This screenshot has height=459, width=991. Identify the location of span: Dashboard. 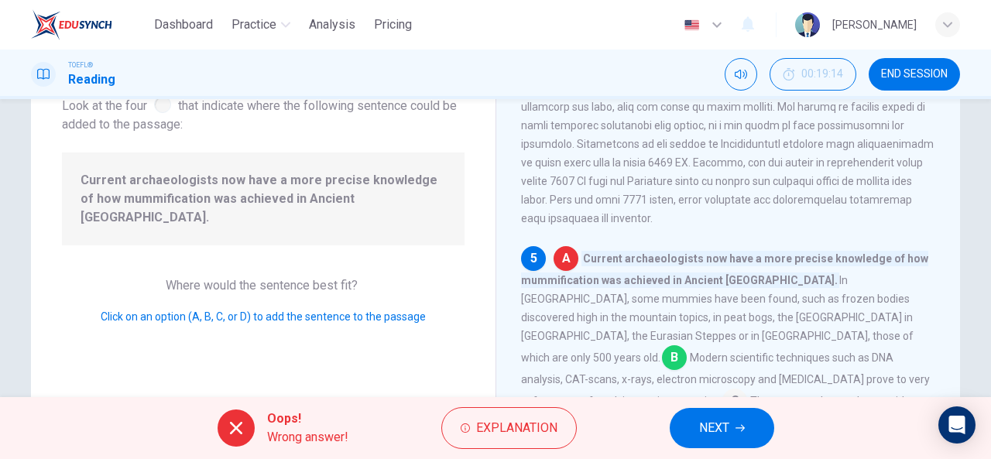
(183, 25).